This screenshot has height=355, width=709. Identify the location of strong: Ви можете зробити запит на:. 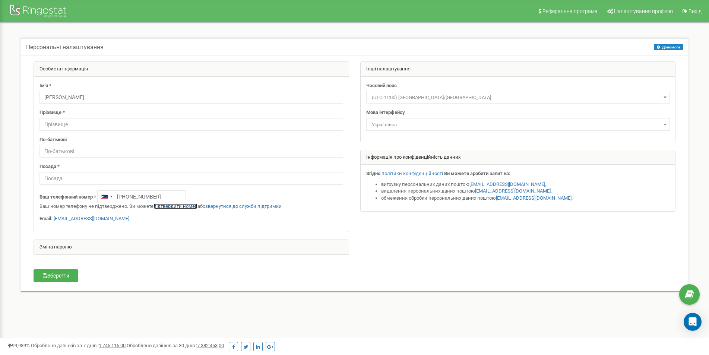
(477, 173).